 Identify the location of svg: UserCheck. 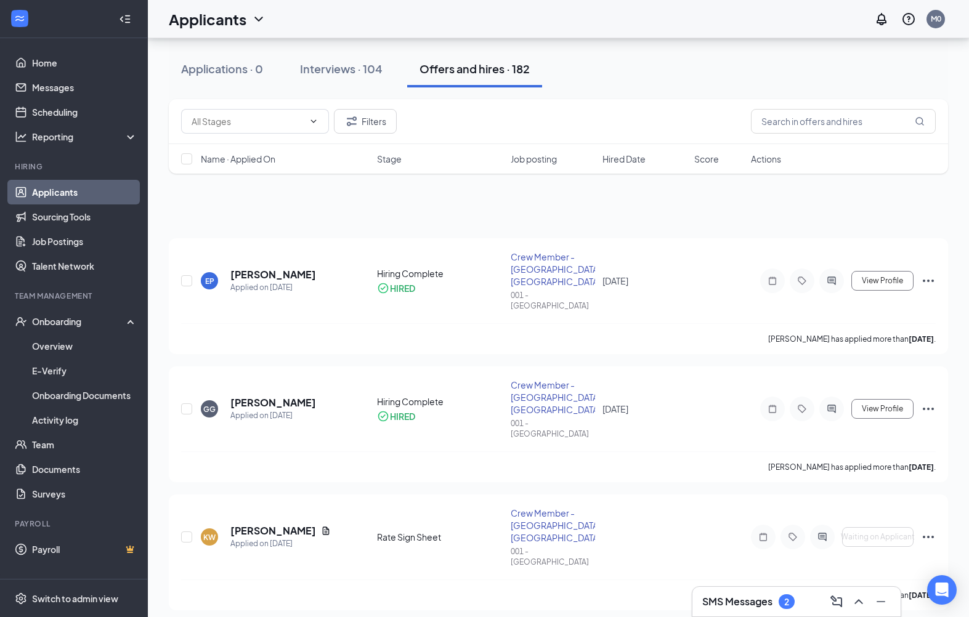
(21, 322).